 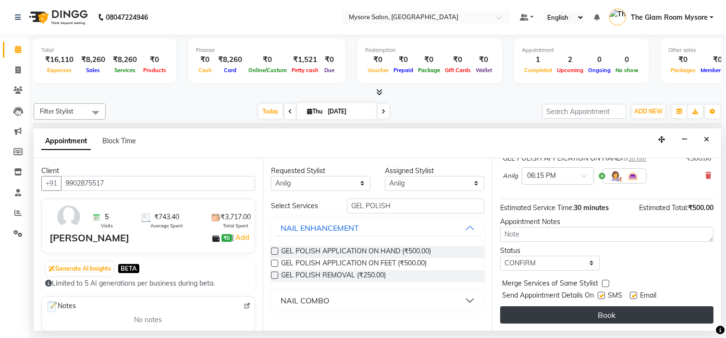 What do you see at coordinates (66, 141) in the screenshot?
I see `span: Appointment` at bounding box center [66, 141].